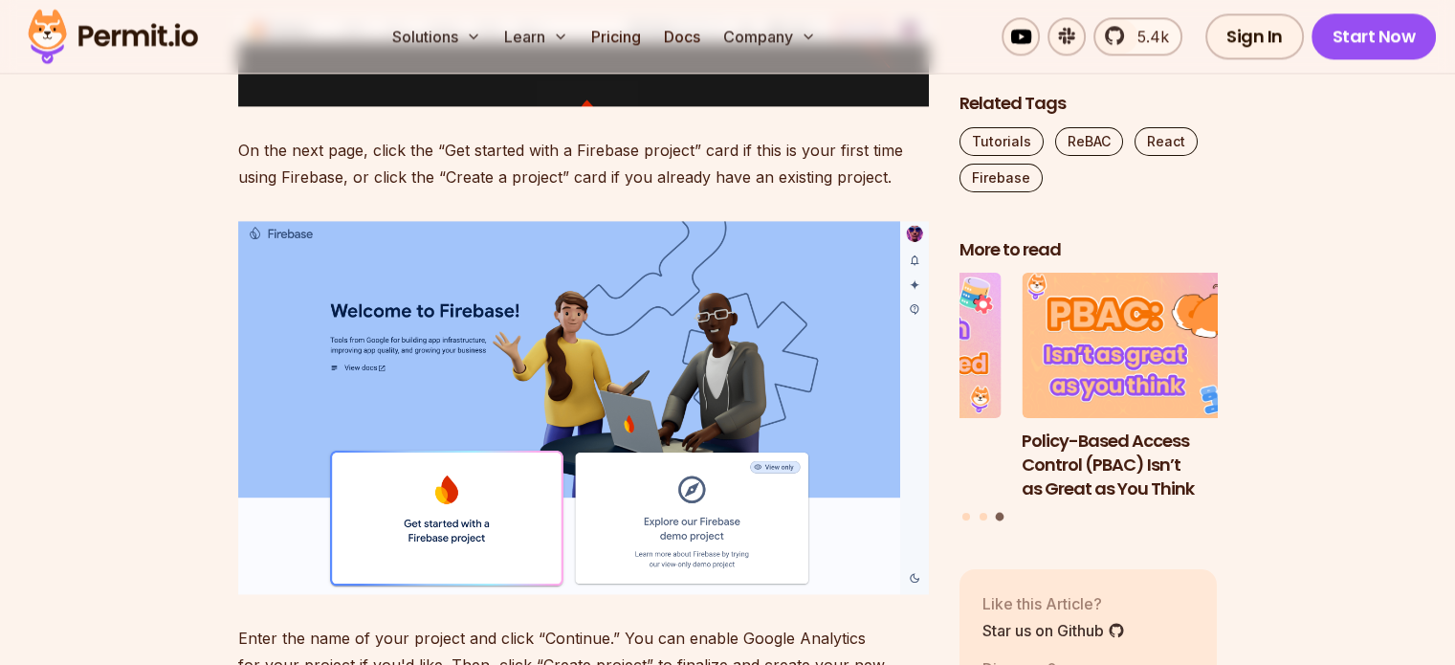 The height and width of the screenshot is (665, 1455). Describe the element at coordinates (113, 36) in the screenshot. I see `img: Permit logo` at that location.